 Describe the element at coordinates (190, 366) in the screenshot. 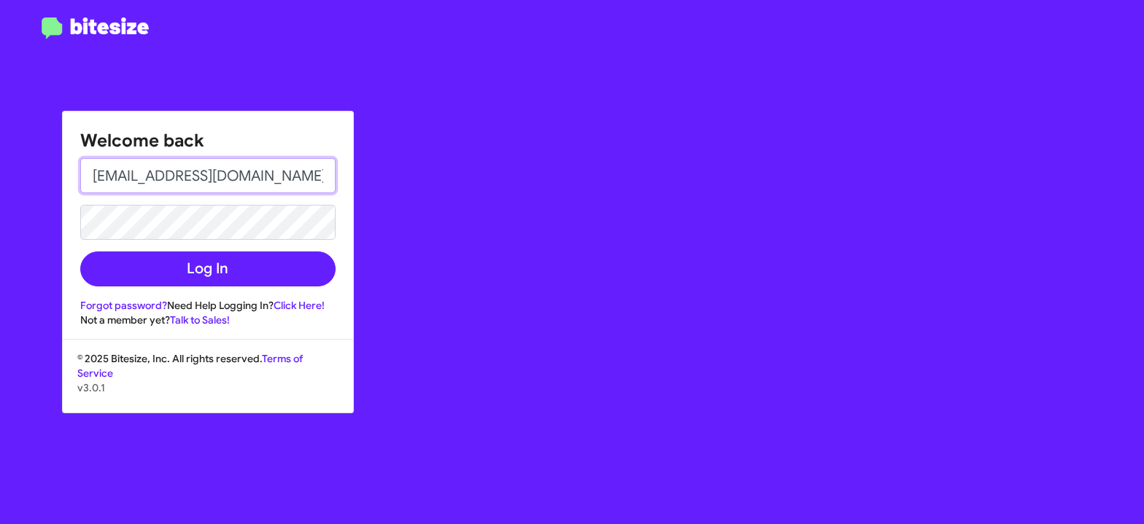

I see `a: Terms of Service` at that location.